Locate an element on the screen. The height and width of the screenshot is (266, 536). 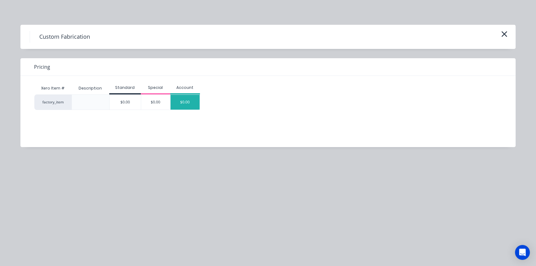
div: factory_item is located at coordinates (53, 102).